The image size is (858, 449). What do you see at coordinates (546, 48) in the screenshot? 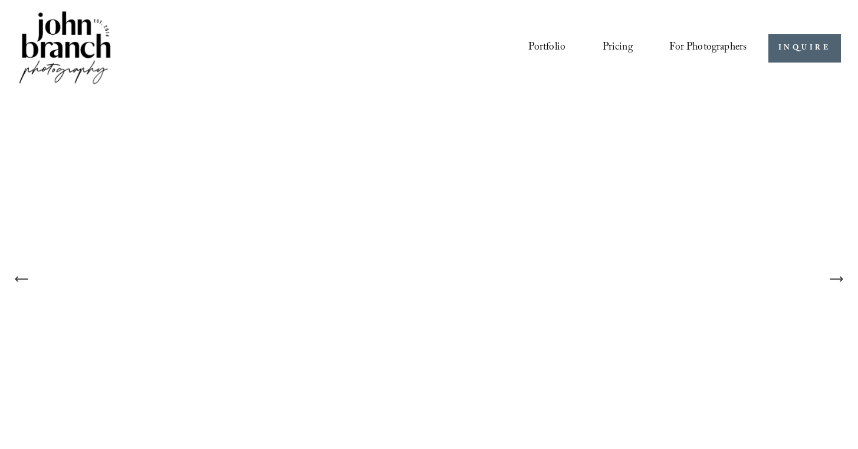
I see `a: Portfolio` at bounding box center [546, 48].